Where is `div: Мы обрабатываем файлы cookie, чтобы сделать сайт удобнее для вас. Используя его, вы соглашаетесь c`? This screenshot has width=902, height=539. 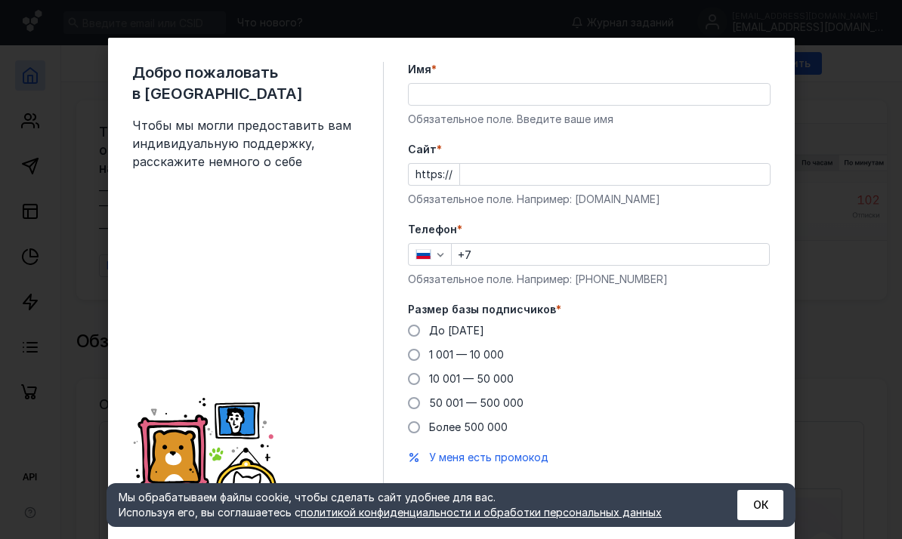
div: Мы обрабатываем файлы cookie, чтобы сделать сайт удобнее для вас. Используя его, вы соглашаетесь c is located at coordinates (409, 505).